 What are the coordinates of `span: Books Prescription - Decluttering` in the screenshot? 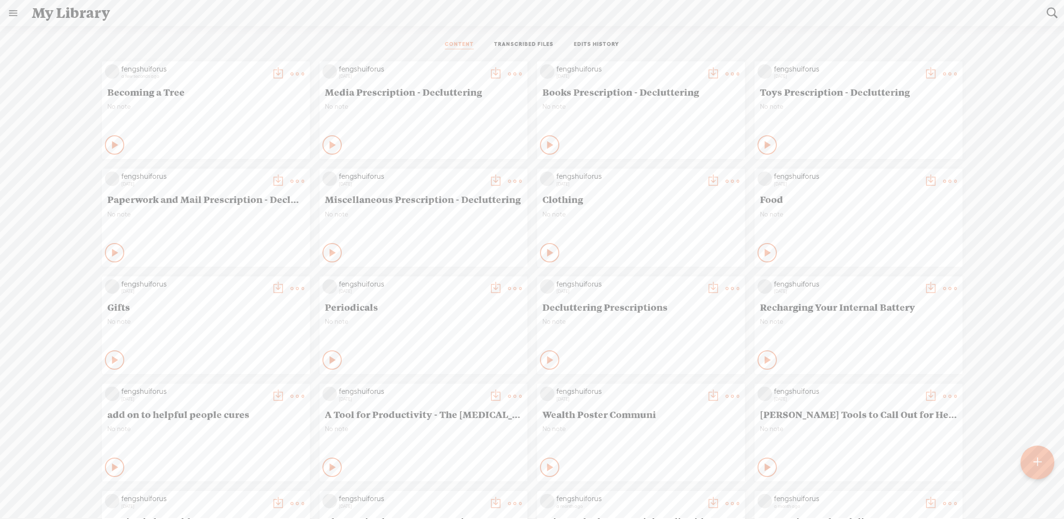 It's located at (641, 92).